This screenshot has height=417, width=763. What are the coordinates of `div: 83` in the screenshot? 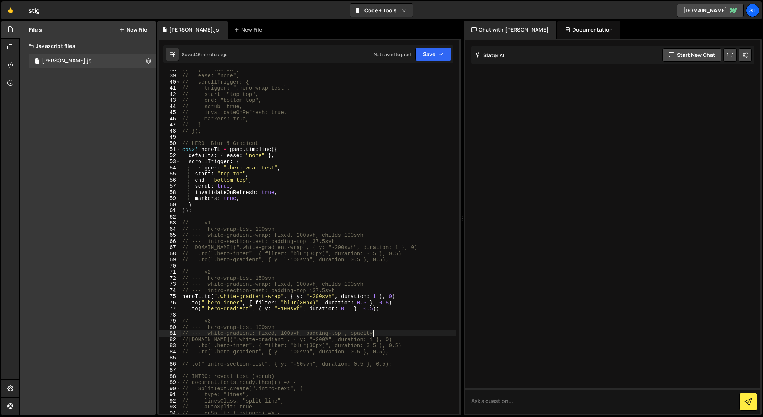 It's located at (170, 345).